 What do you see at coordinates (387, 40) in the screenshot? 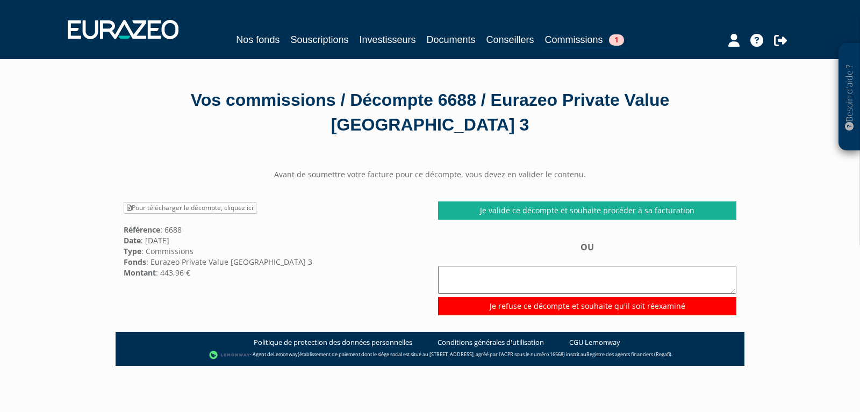
I see `a: Investisseurs` at bounding box center [387, 40].